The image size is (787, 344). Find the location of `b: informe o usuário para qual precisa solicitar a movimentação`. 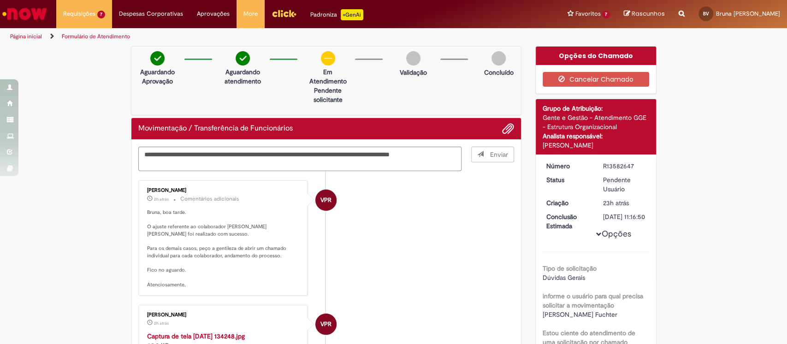

b: informe o usuário para qual precisa solicitar a movimentação is located at coordinates (593, 300).